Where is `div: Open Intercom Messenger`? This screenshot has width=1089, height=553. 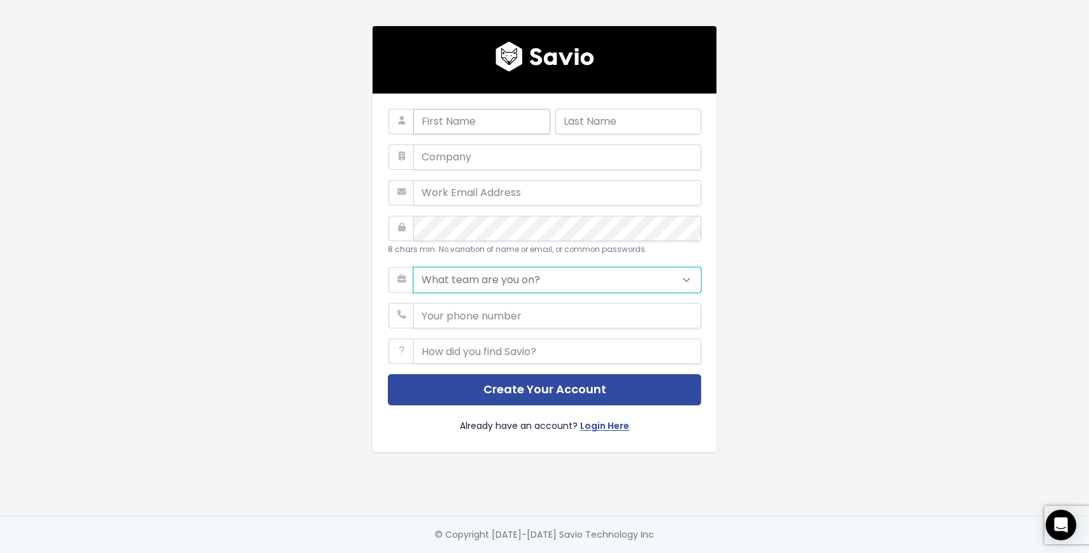
div: Open Intercom Messenger is located at coordinates (1061, 525).